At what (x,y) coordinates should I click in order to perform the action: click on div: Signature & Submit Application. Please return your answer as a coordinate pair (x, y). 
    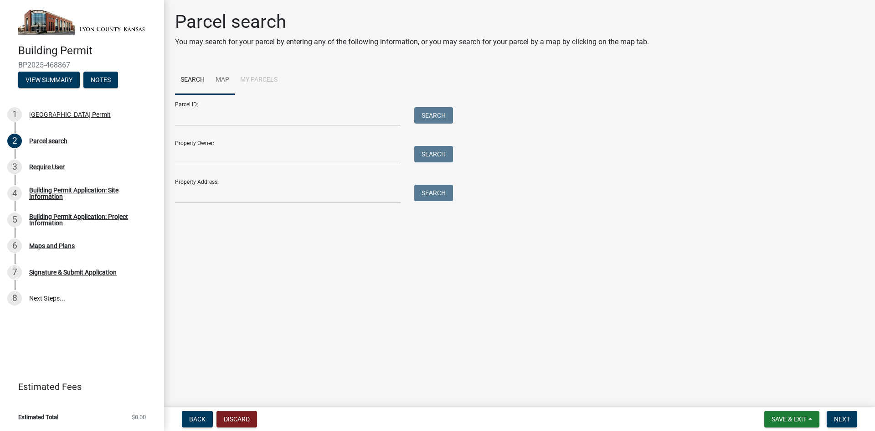
    Looking at the image, I should click on (73, 272).